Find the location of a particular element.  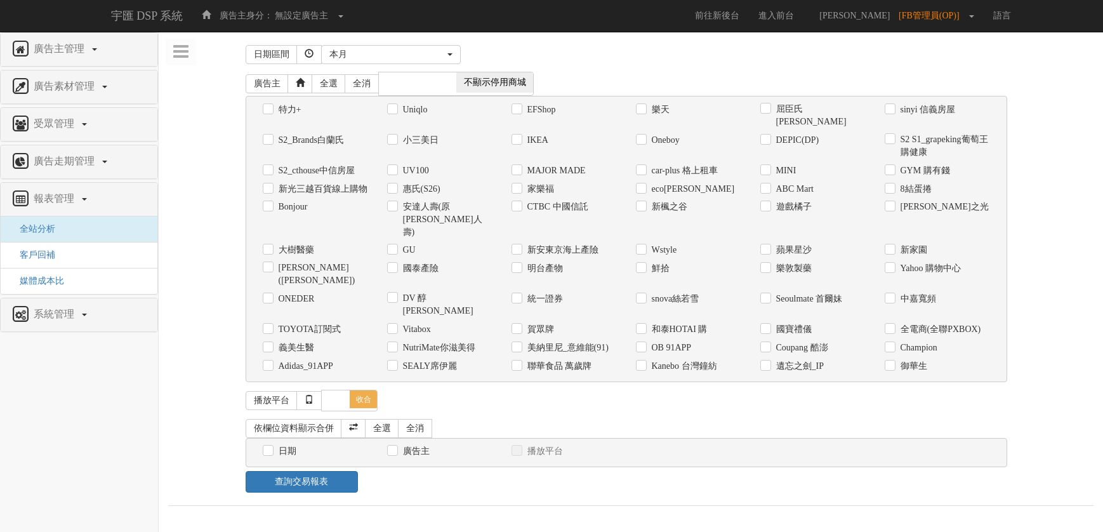

label: 國寶禮儀 is located at coordinates (792, 329).